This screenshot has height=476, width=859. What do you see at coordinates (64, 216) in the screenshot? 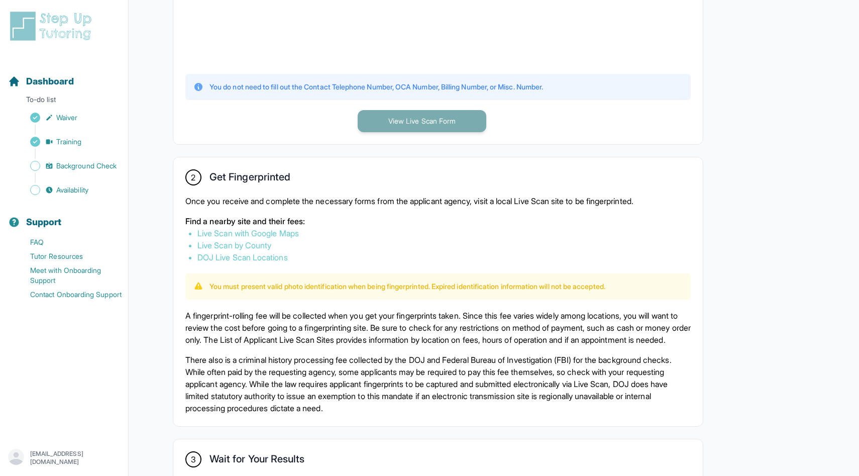
I see `button: Support` at bounding box center [64, 216].